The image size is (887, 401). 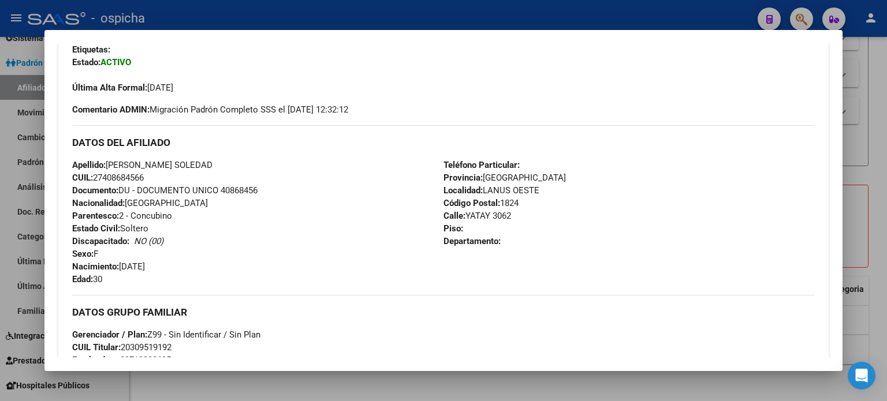 I want to click on strong: Apellido:, so click(x=89, y=165).